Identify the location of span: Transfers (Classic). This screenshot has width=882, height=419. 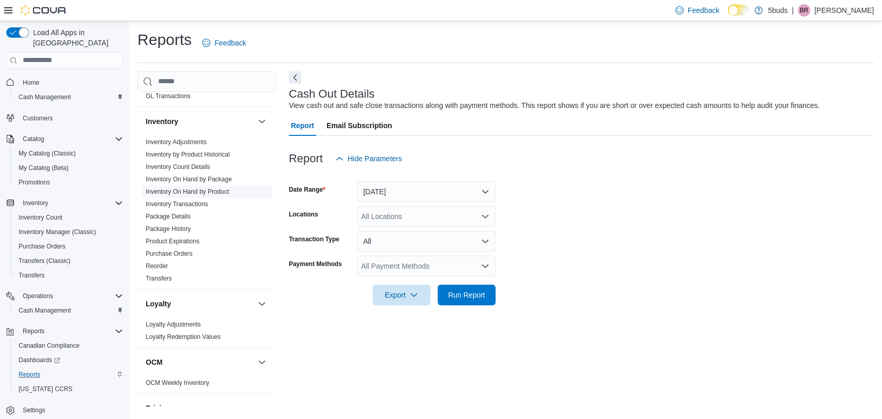
(44, 261).